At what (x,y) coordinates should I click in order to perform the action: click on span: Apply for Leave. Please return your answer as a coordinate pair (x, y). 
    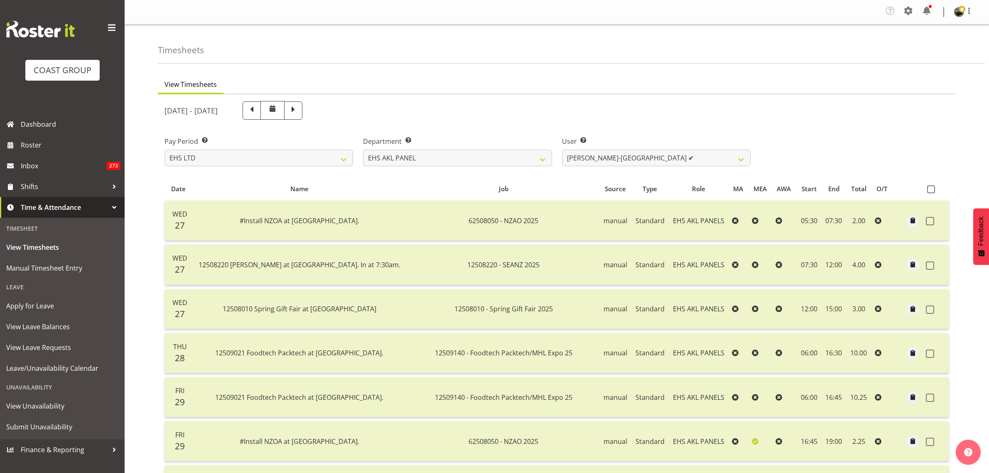
    Looking at the image, I should click on (62, 306).